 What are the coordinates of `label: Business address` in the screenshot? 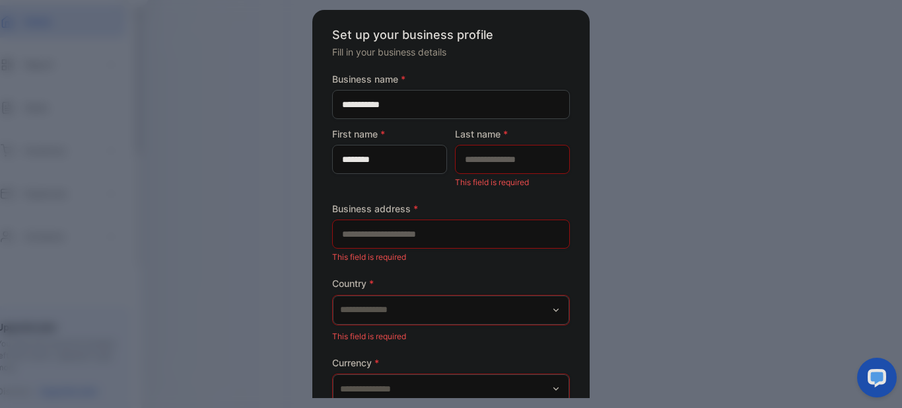 It's located at (451, 208).